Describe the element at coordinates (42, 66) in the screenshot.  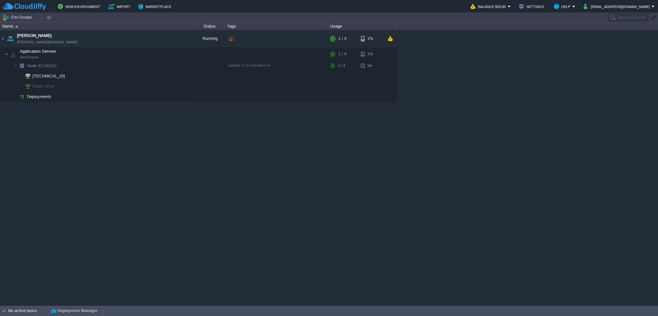
I see `a: Node ID:242141` at that location.